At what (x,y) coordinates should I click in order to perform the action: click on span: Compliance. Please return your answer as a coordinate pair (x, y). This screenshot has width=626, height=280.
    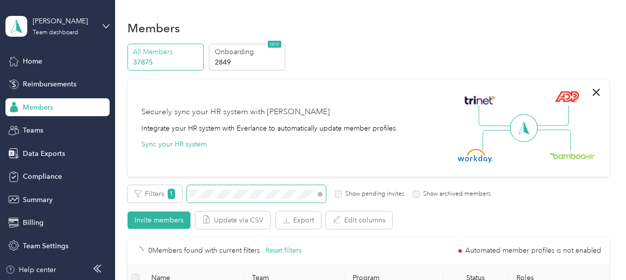
    Looking at the image, I should click on (42, 176).